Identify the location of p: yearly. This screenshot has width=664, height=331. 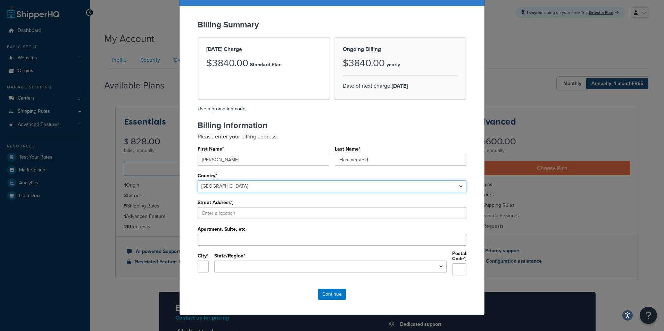
(393, 65).